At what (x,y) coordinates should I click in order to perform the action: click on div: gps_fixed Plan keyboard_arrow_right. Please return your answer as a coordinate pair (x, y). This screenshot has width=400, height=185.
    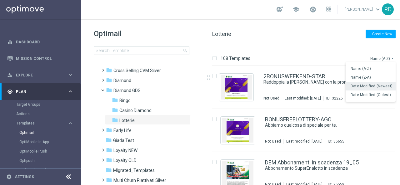
    Looking at the image, I should click on (40, 92).